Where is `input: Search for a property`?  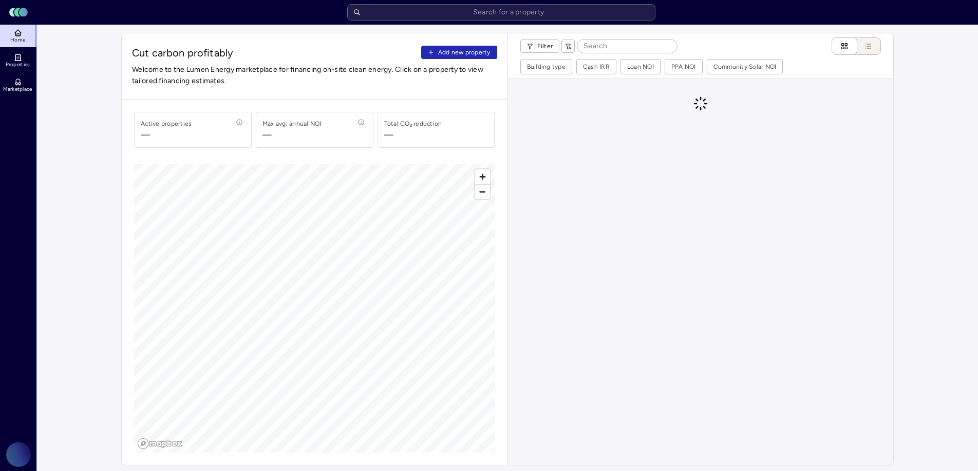
input: Search for a property is located at coordinates (501, 12).